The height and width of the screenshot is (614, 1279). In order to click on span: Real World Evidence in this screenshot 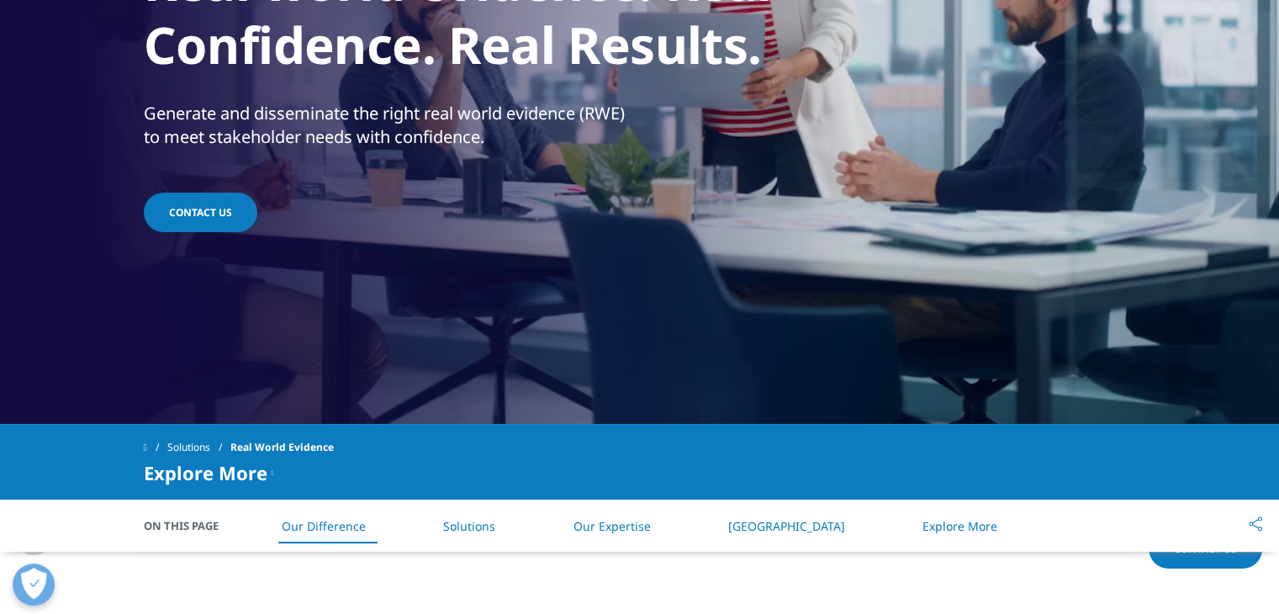, I will do `click(282, 447)`.